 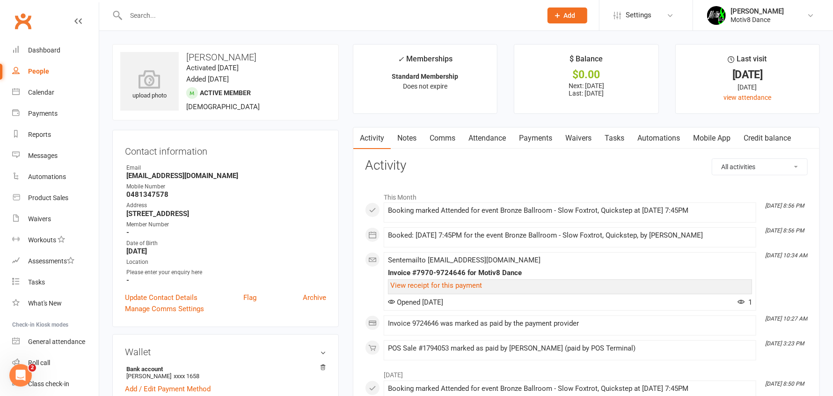 What do you see at coordinates (226, 262) in the screenshot?
I see `div: Location` at bounding box center [226, 262].